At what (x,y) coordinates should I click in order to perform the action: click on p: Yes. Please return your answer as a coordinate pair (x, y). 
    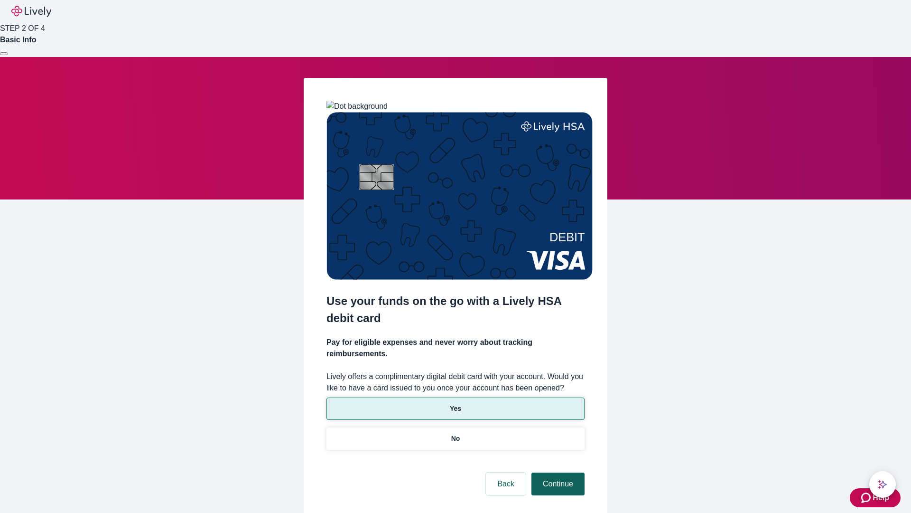
    Looking at the image, I should click on (456, 408).